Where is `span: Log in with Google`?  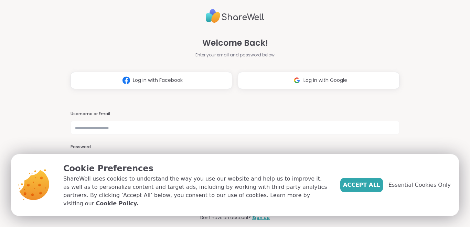 span: Log in with Google is located at coordinates (325, 80).